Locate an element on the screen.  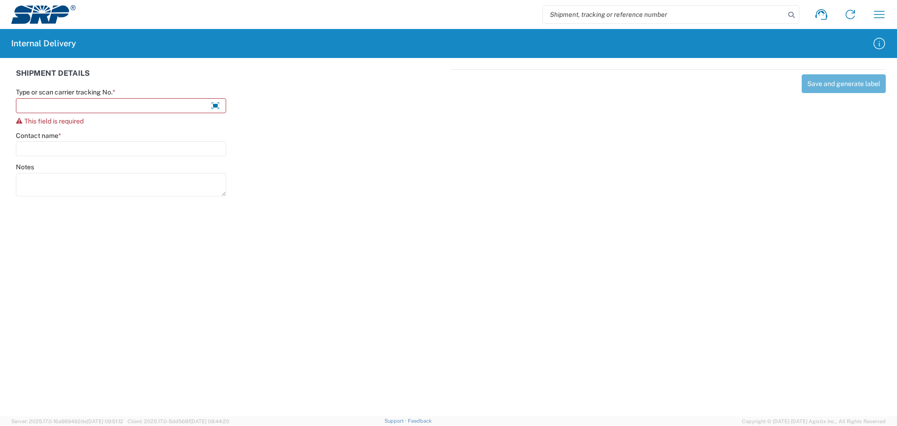
label: Notes is located at coordinates (25, 167).